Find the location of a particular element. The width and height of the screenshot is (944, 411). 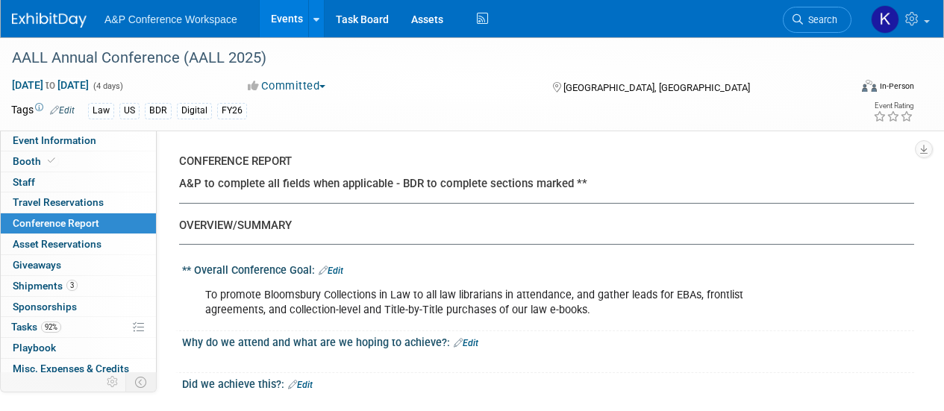

span: Asset Reservations is located at coordinates (57, 244).